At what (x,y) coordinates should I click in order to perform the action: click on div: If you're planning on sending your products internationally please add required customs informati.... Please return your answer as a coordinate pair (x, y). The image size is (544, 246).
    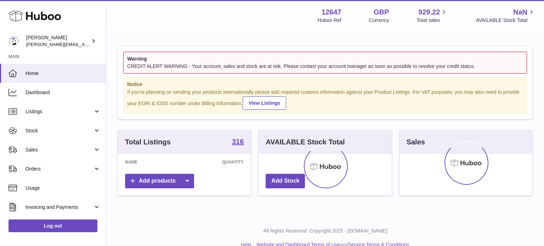
    Looking at the image, I should click on (325, 99).